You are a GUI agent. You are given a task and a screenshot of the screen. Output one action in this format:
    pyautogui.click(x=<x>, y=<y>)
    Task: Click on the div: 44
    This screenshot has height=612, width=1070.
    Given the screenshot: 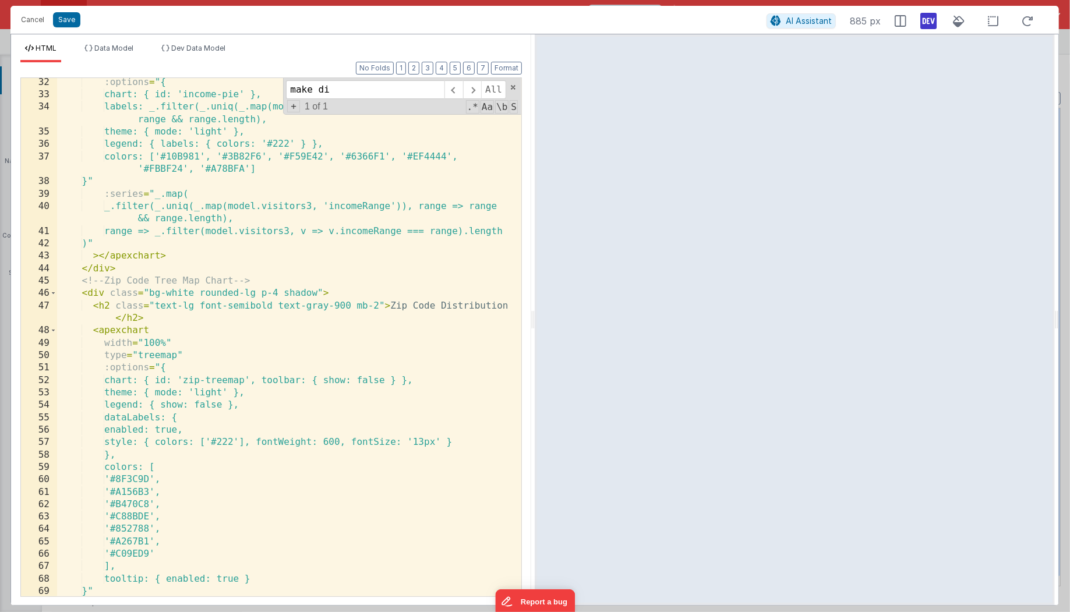 What is the action you would take?
    pyautogui.click(x=39, y=268)
    